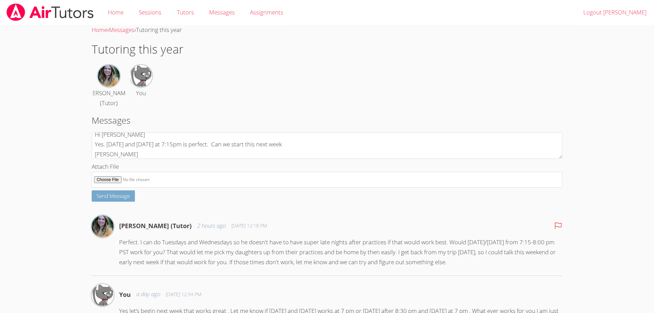 The height and width of the screenshot is (313, 654). I want to click on div: You, so click(141, 93).